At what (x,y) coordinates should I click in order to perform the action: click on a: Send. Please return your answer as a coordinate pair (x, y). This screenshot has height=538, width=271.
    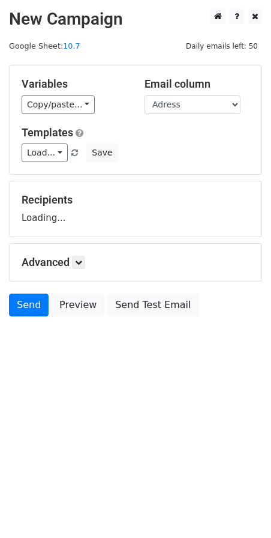
    Looking at the image, I should click on (29, 305).